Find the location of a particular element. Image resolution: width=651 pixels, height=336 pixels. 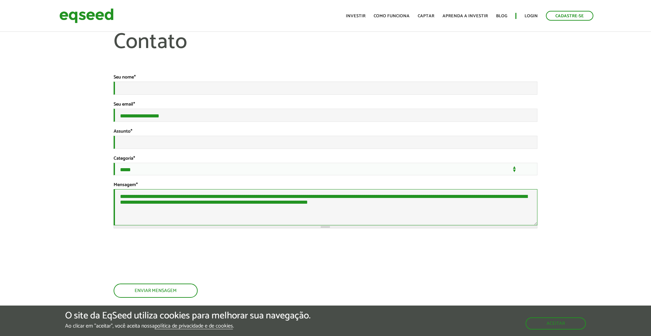

label: Seu nome is located at coordinates (124, 78).